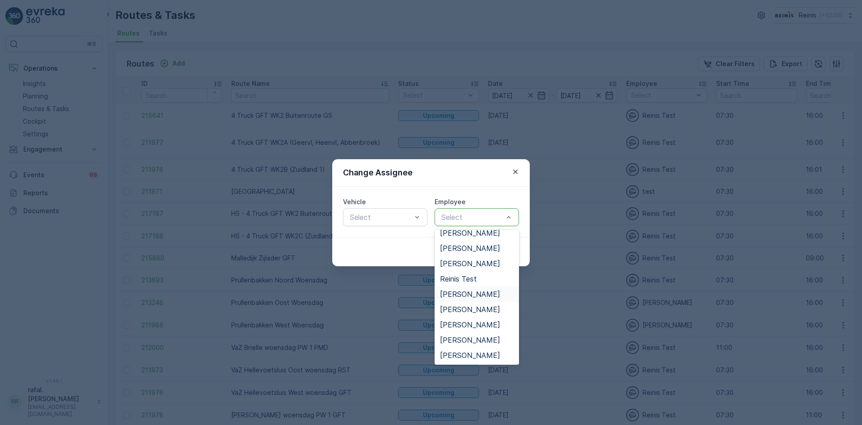 Image resolution: width=862 pixels, height=425 pixels. What do you see at coordinates (354, 201) in the screenshot?
I see `label: Vehicle` at bounding box center [354, 201].